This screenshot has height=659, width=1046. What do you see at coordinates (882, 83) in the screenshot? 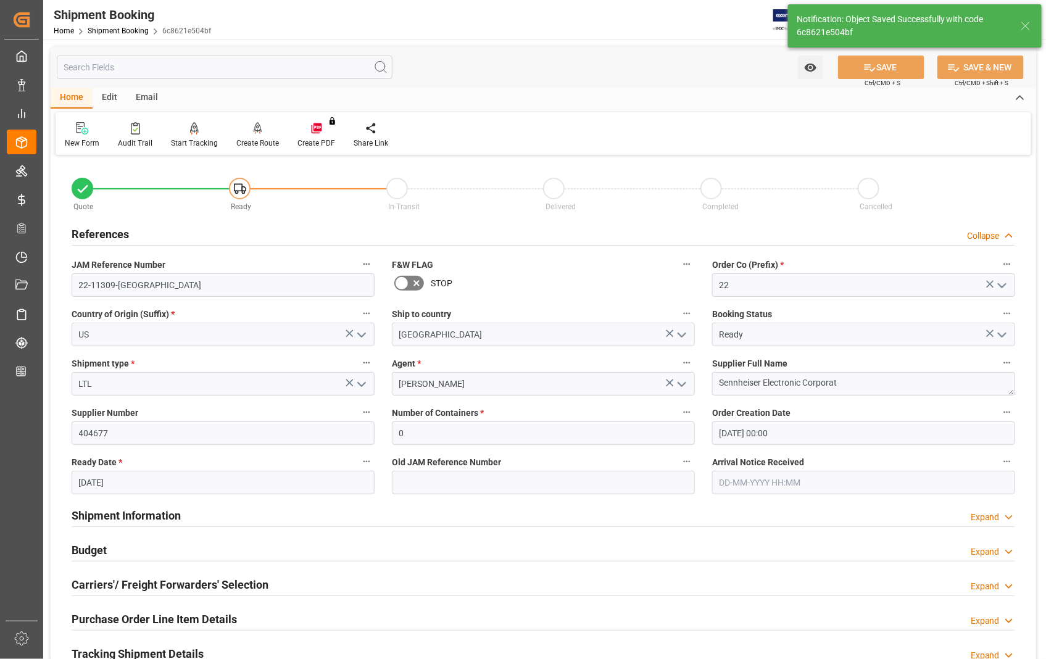
I see `span: Ctrl/CMD + S` at bounding box center [882, 83].